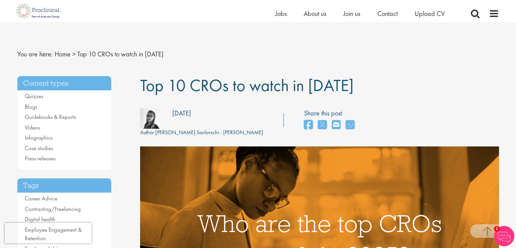 This screenshot has height=248, width=516. Describe the element at coordinates (331, 113) in the screenshot. I see `label: Share this post` at that location.